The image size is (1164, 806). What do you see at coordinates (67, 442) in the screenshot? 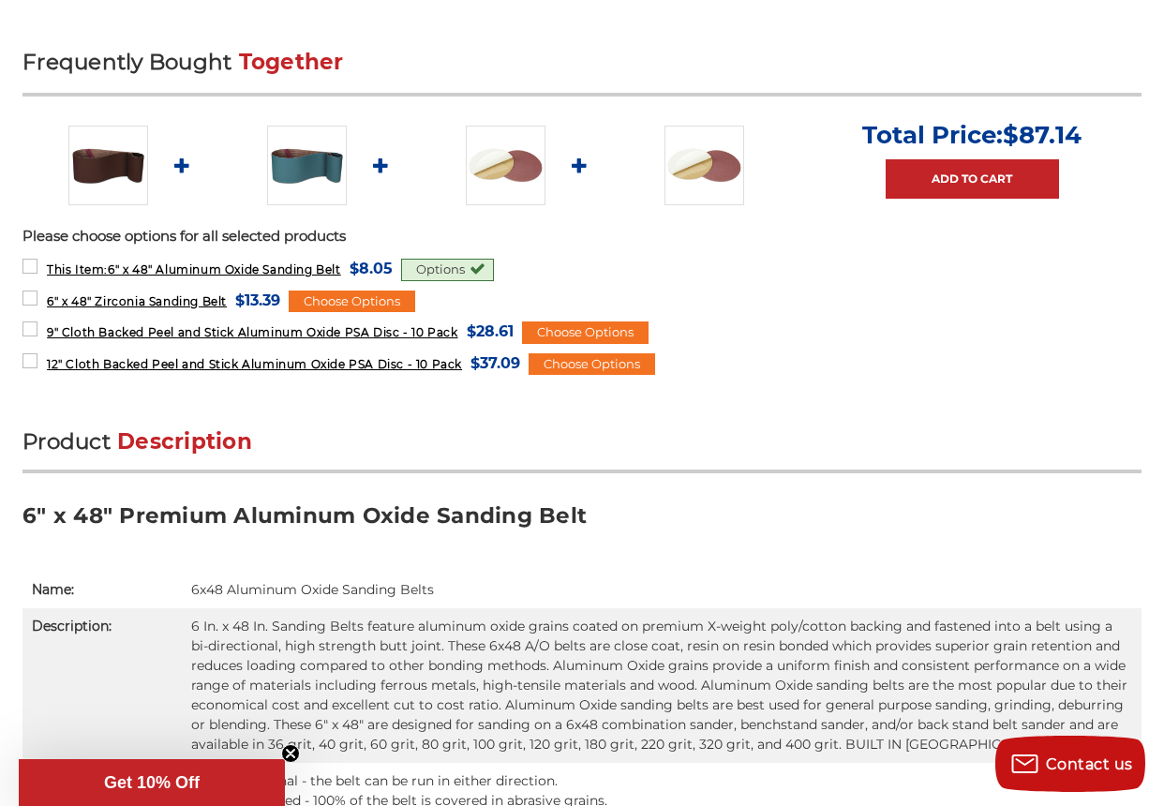
I see `span: Product` at bounding box center [67, 442].